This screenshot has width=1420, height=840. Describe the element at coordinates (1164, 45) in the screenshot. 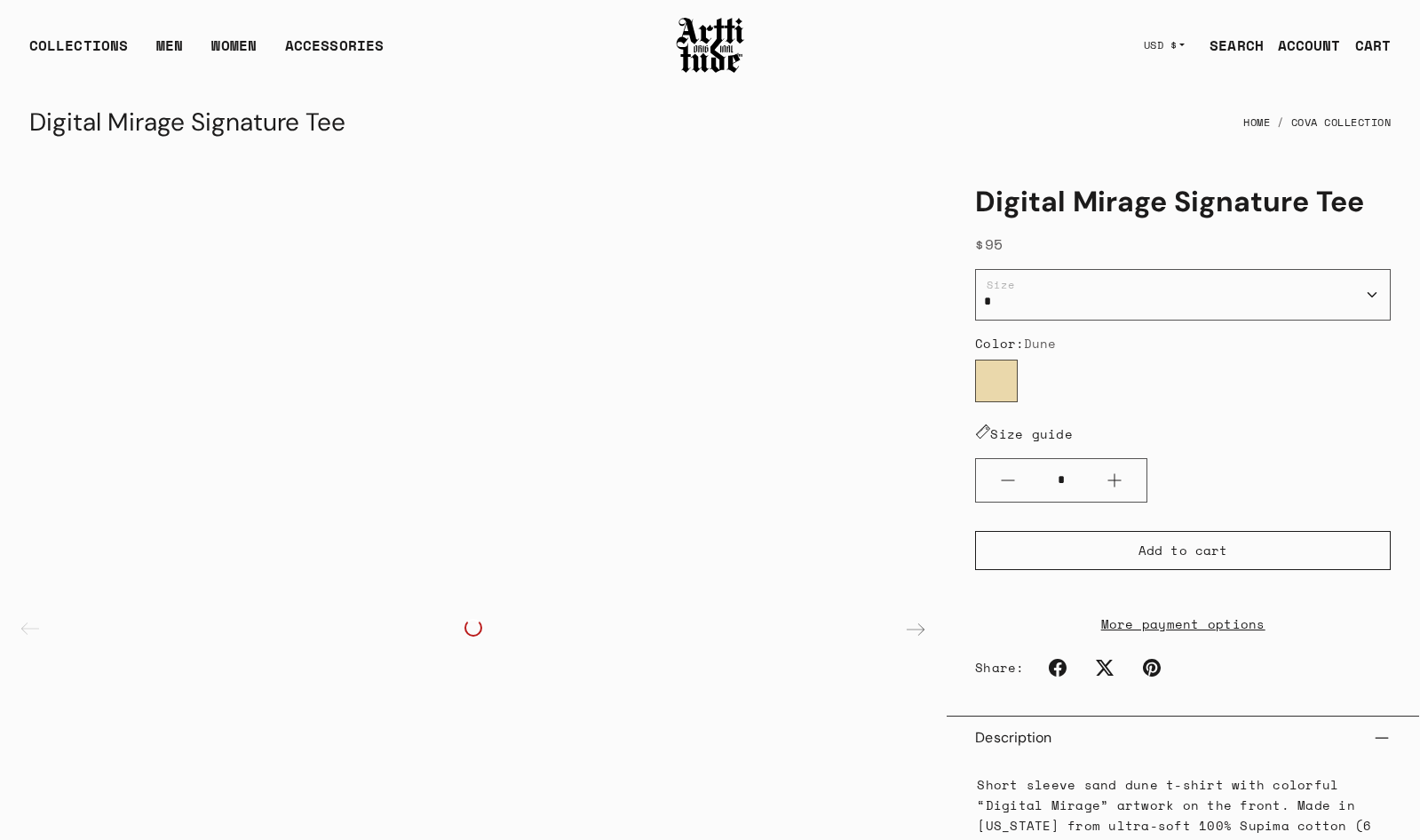

I see `button: USD $` at that location.